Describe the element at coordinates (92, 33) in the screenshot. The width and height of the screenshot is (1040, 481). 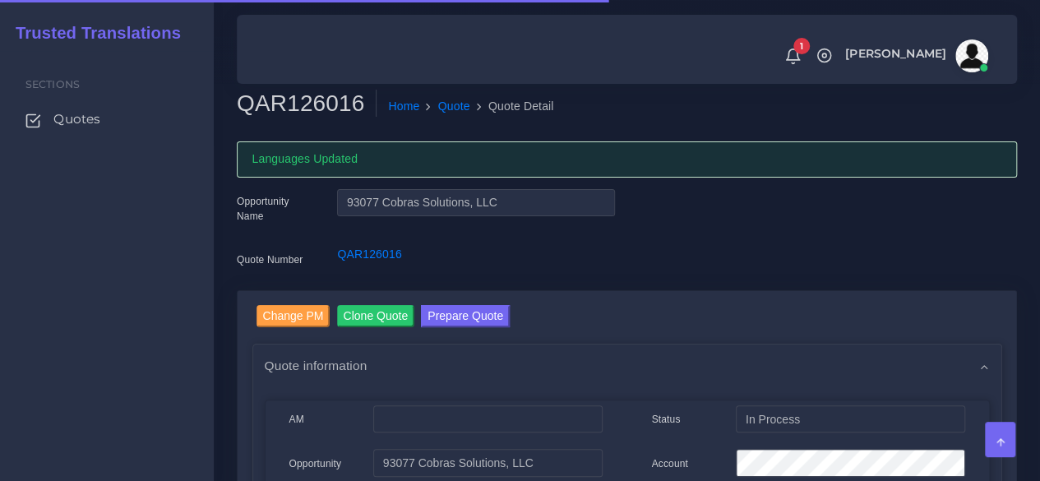
I see `h2: Trusted Translations` at that location.